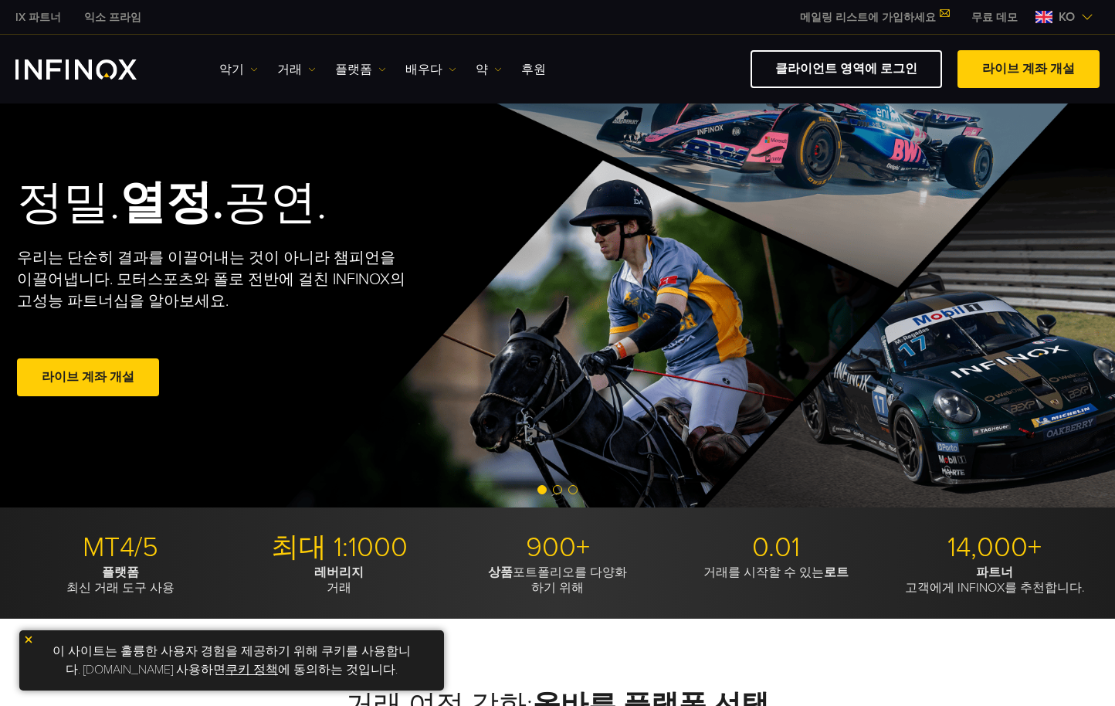  Describe the element at coordinates (1066, 17) in the screenshot. I see `span: KO` at that location.